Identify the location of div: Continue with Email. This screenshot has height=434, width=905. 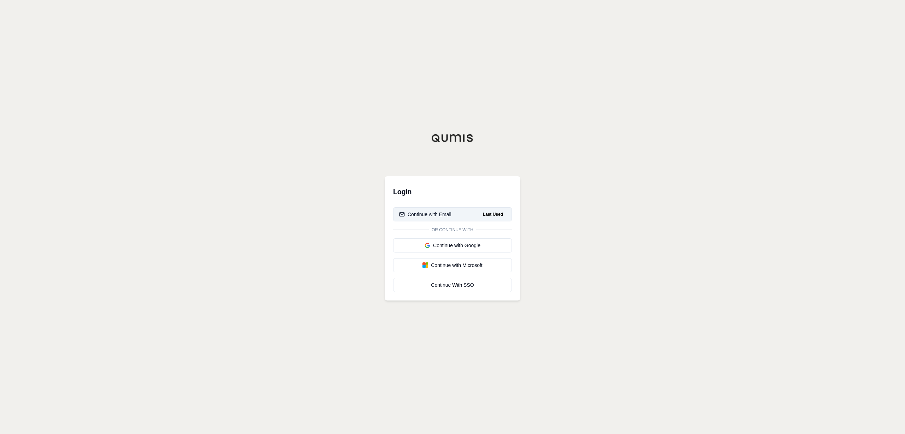
(425, 215).